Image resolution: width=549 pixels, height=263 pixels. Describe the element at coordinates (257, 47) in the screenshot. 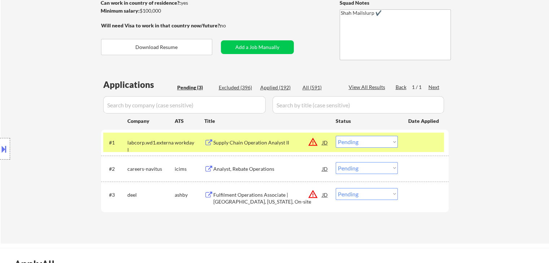

I see `button: Add a Job Manually` at that location.